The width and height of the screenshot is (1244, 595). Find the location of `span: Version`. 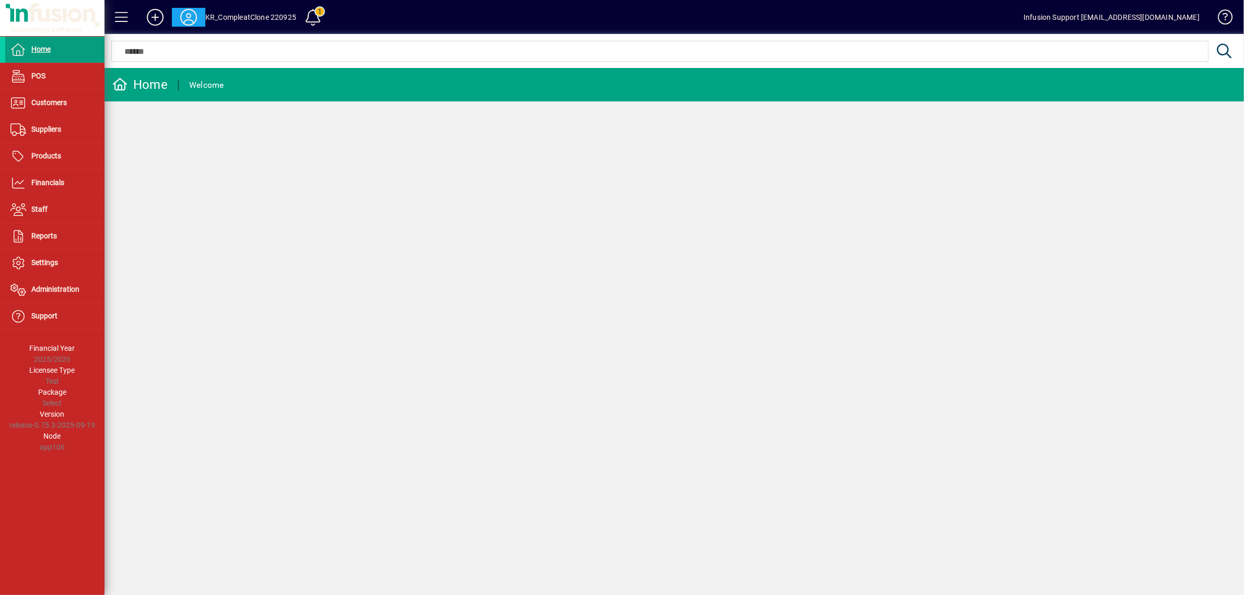

span: Version is located at coordinates (52, 414).